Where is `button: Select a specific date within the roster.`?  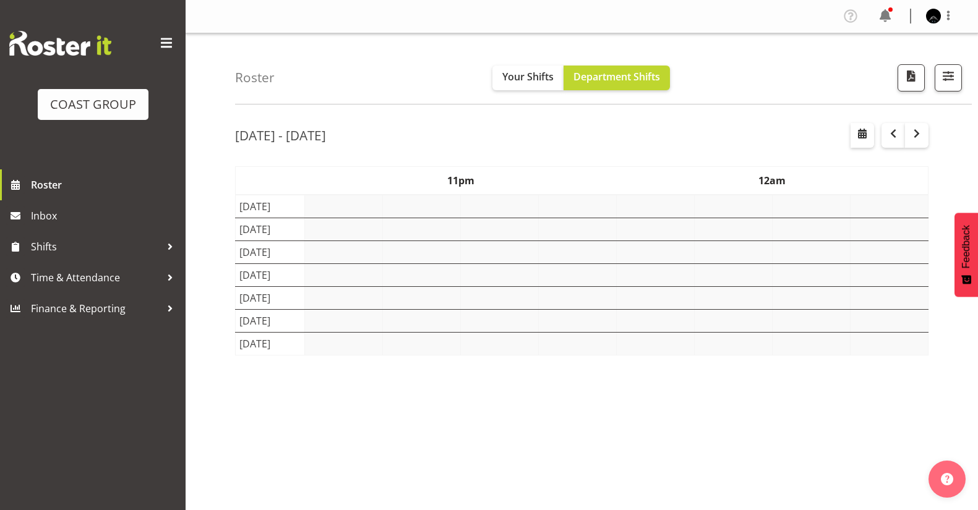 button: Select a specific date within the roster. is located at coordinates (862, 135).